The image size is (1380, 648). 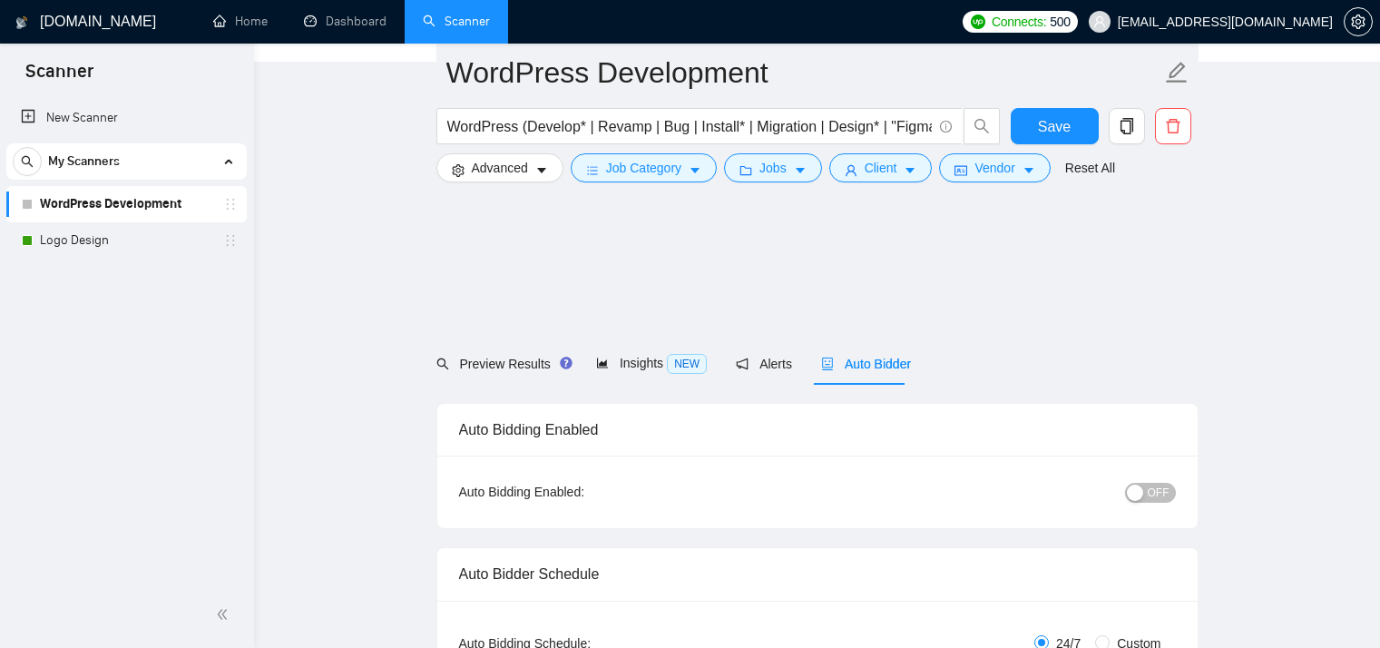 I want to click on span: Jobs, so click(x=773, y=168).